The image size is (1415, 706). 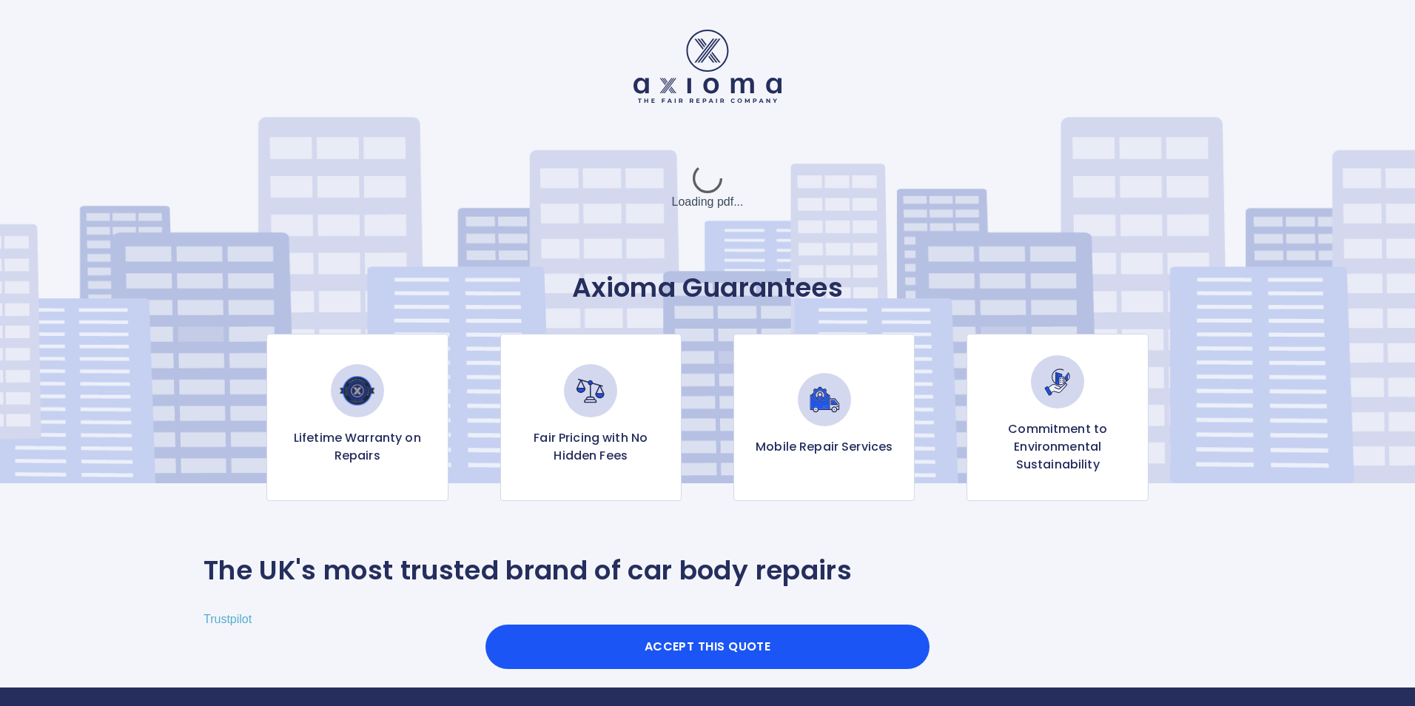 What do you see at coordinates (1057, 447) in the screenshot?
I see `p: Commitment to Environmental Sustainability` at bounding box center [1057, 447].